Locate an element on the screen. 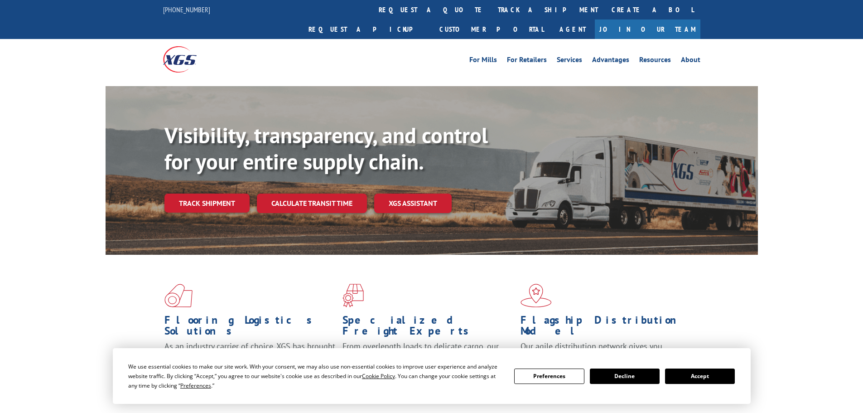 The image size is (863, 413). a: Customer Portal is located at coordinates (492, 29).